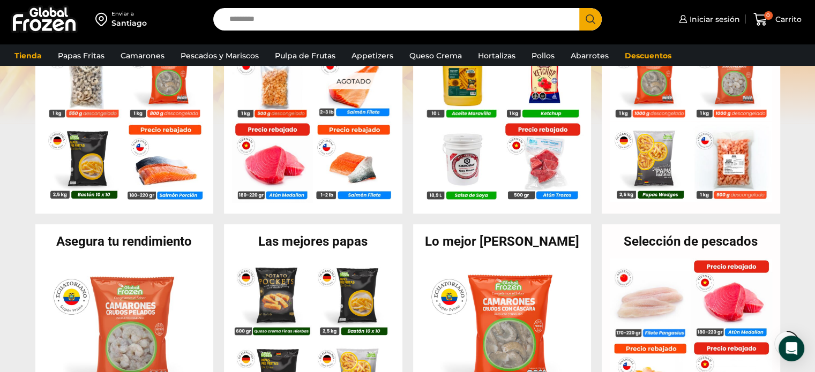 This screenshot has width=815, height=372. What do you see at coordinates (542, 56) in the screenshot?
I see `a: Pollos` at bounding box center [542, 56].